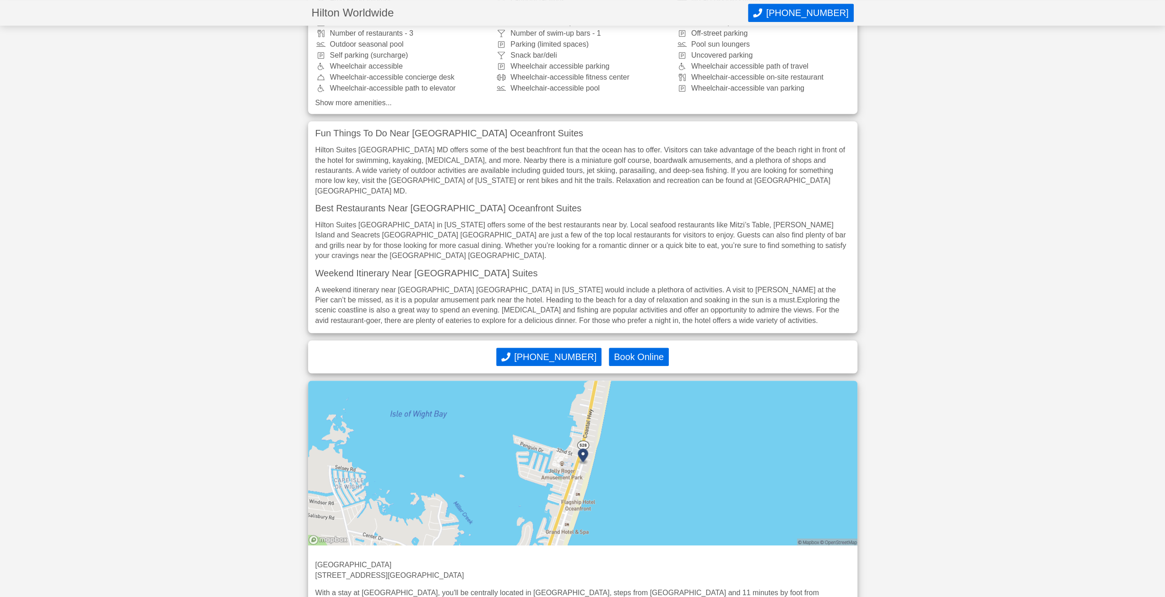  Describe the element at coordinates (582, 66) in the screenshot. I see `div: Wheelchair accessible parking` at that location.